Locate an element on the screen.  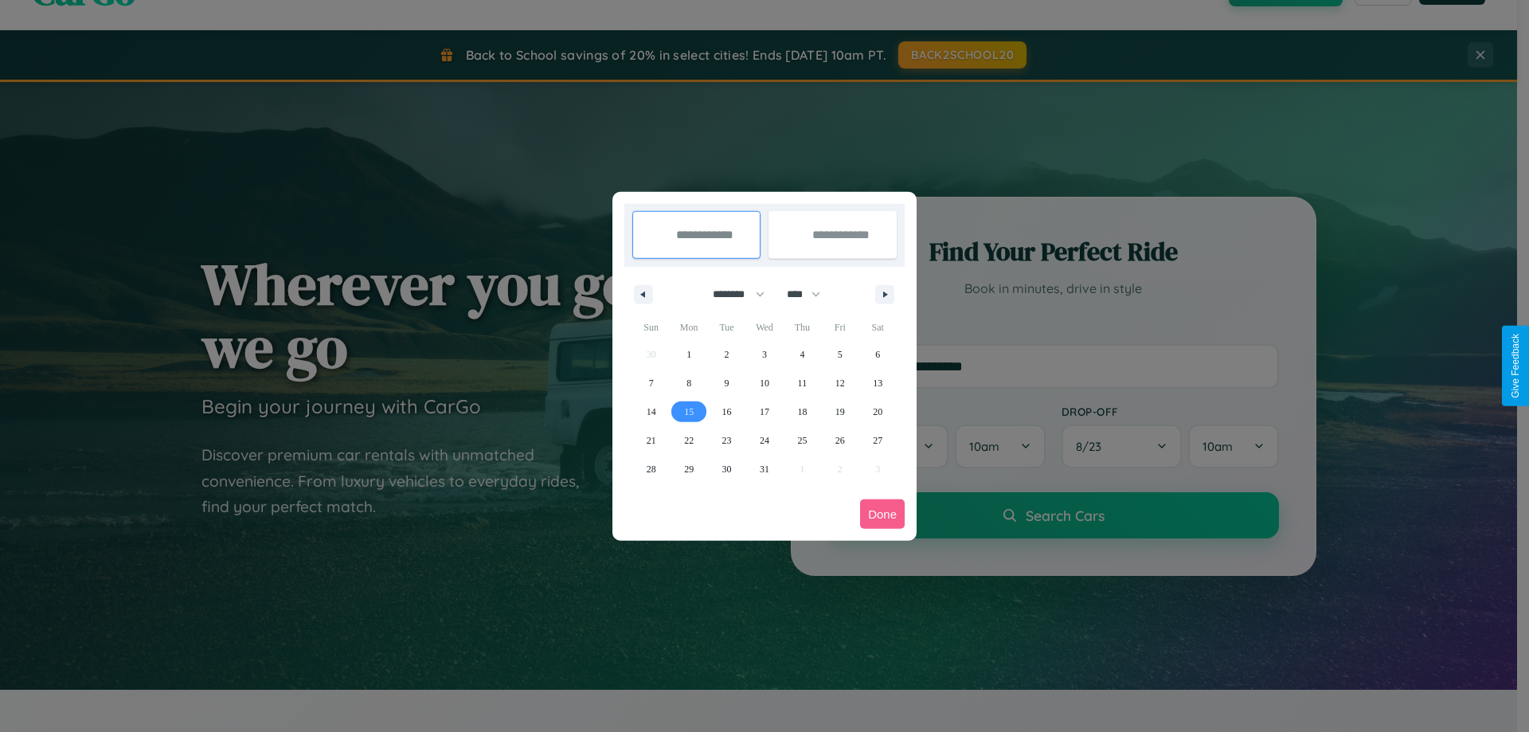
button: 19 is located at coordinates (839, 412).